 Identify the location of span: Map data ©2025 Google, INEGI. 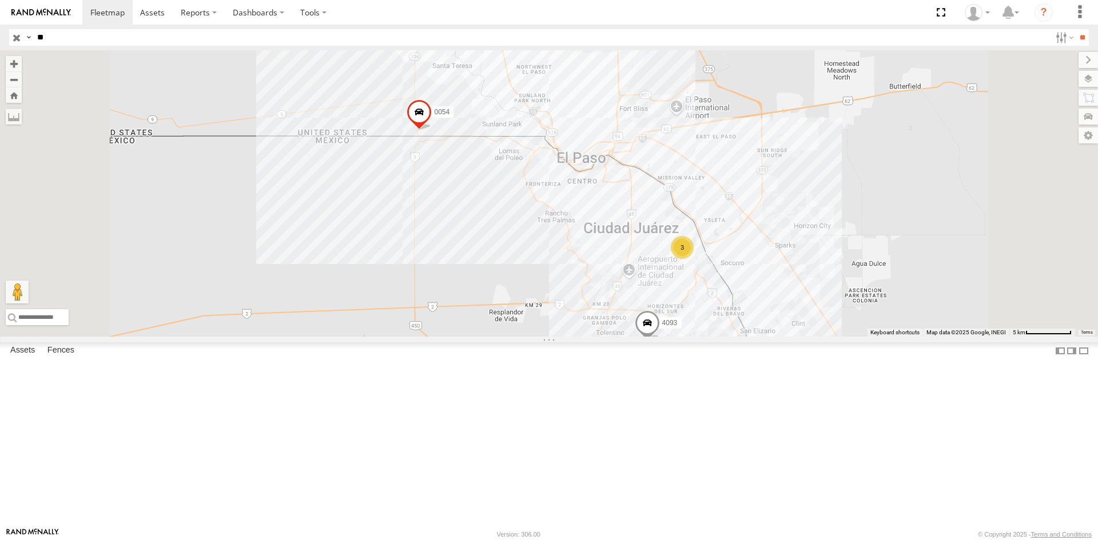
(966, 332).